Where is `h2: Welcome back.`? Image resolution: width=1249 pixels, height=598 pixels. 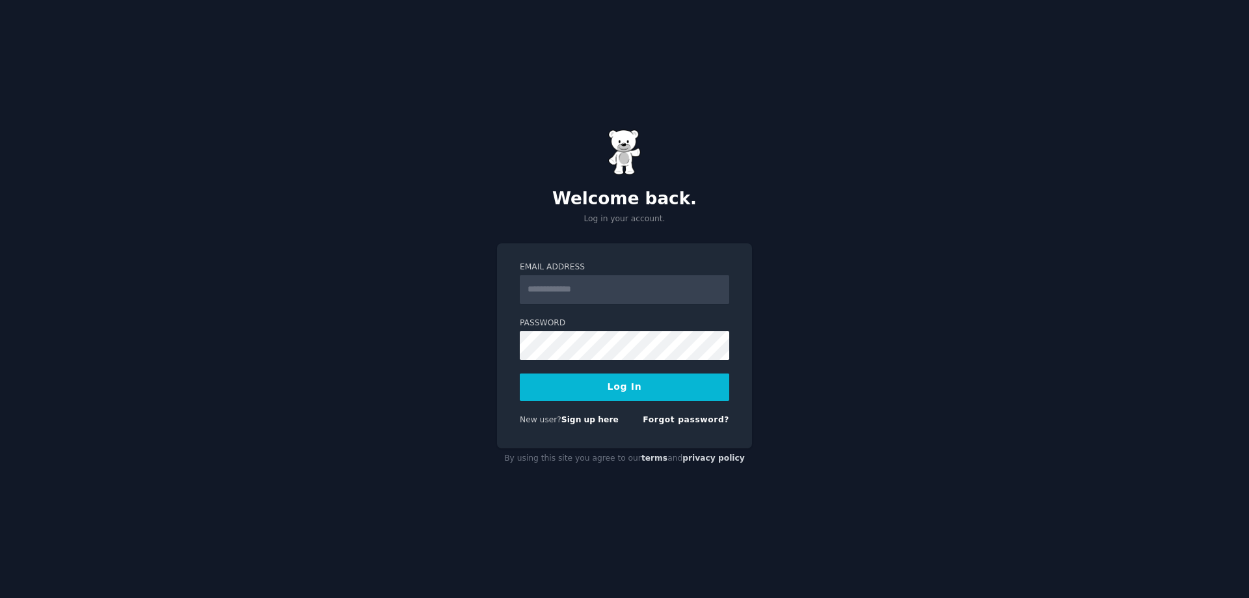
h2: Welcome back. is located at coordinates (625, 199).